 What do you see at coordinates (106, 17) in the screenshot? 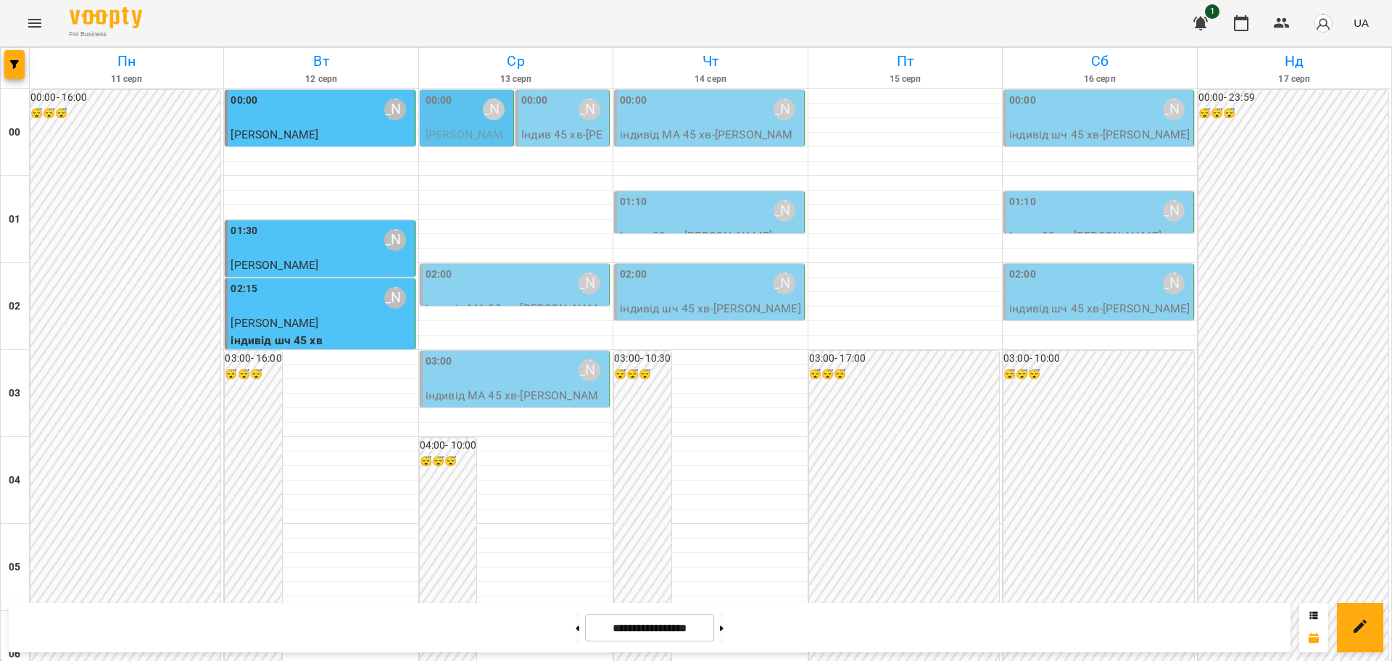
I see `img: Voopty Logo` at bounding box center [106, 17].